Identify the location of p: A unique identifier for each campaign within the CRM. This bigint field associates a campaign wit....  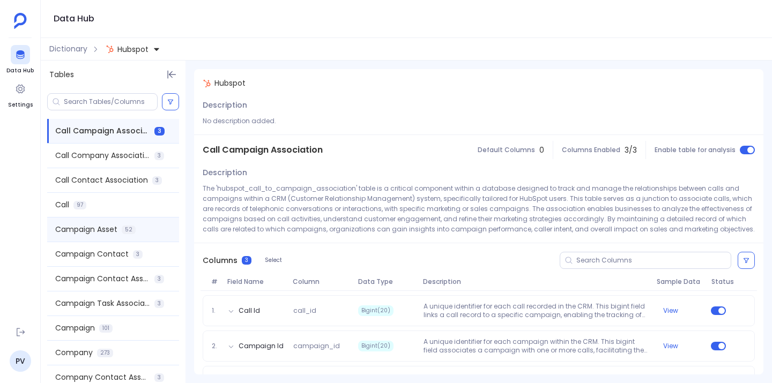
(535, 346).